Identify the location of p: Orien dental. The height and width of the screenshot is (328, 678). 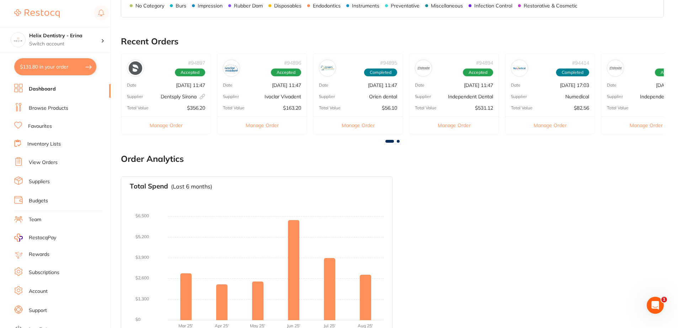
(383, 97).